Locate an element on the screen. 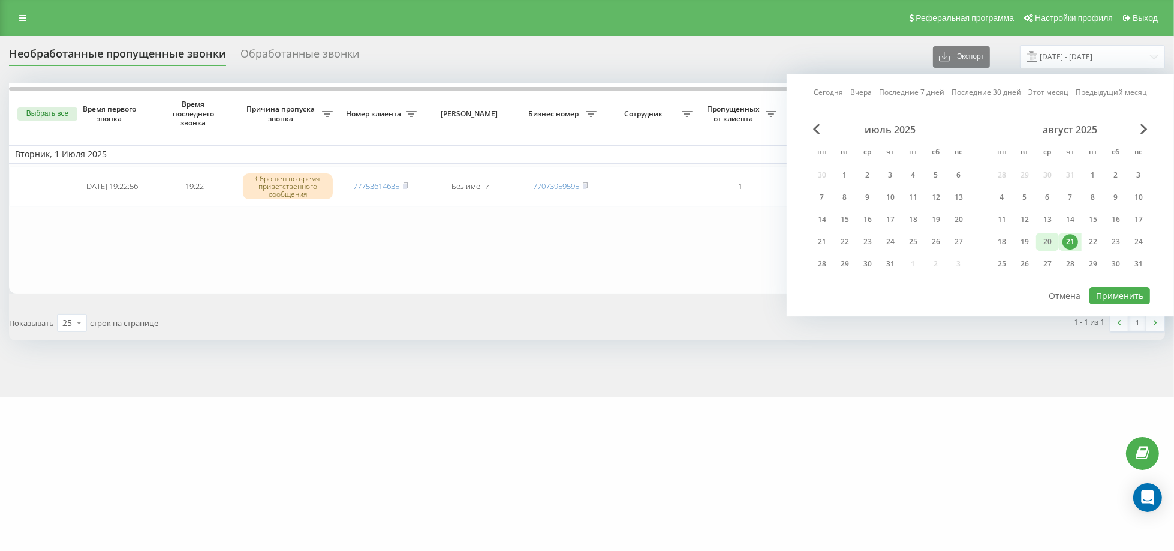 The image size is (1174, 551). div: вт 15 июля 2025 г. is located at coordinates (845, 220).